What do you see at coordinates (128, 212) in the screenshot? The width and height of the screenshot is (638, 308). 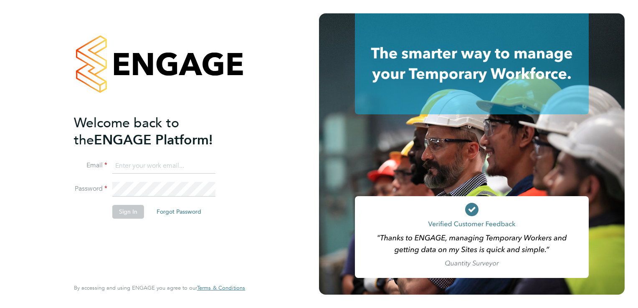 I see `button: Sign In` at bounding box center [128, 212].